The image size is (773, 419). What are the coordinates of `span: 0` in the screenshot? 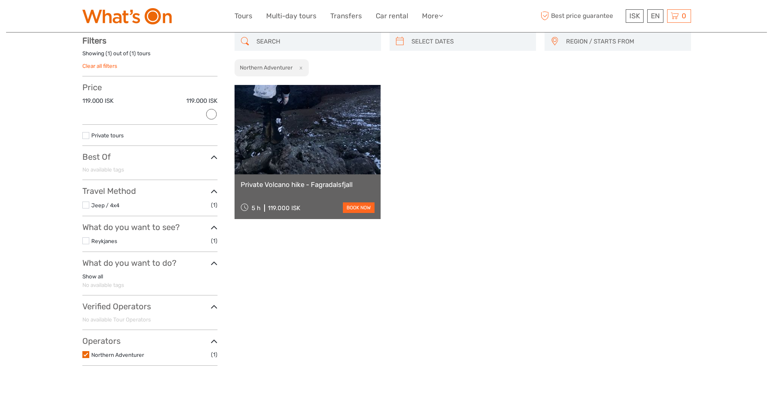 It's located at (684, 16).